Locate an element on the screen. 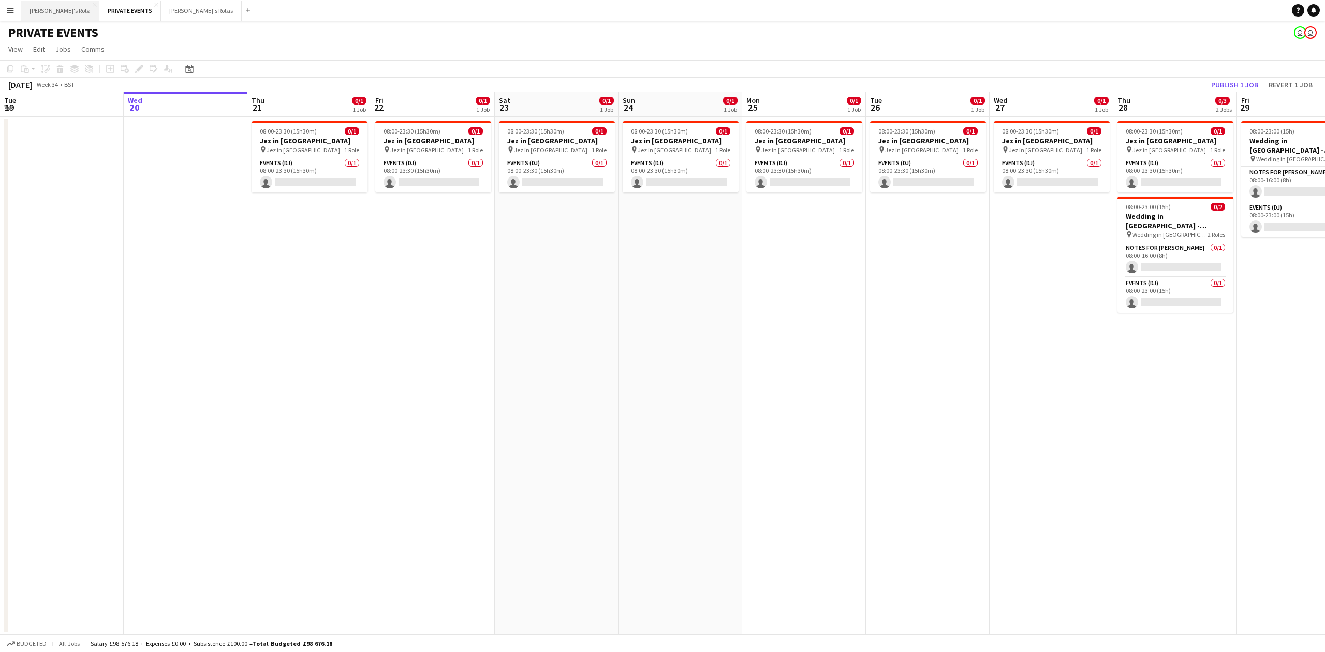 This screenshot has height=652, width=1325. span: 26 is located at coordinates (875, 107).